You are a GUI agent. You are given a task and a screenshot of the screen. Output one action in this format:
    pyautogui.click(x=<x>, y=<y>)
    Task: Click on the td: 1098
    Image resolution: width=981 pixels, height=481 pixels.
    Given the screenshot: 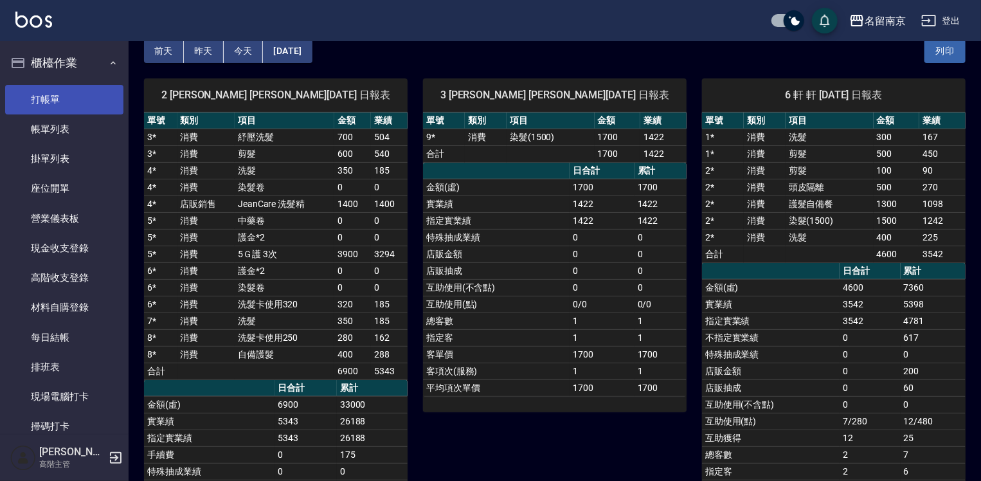 What is the action you would take?
    pyautogui.click(x=942, y=204)
    